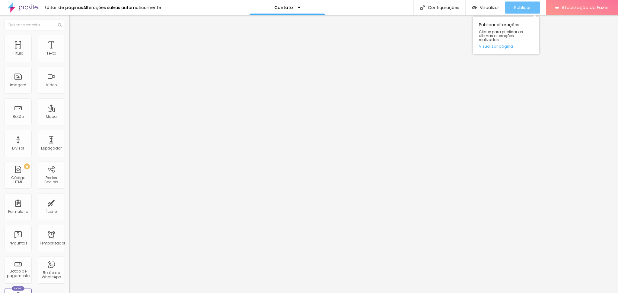  Describe the element at coordinates (523, 8) in the screenshot. I see `font: Publicar` at that location.